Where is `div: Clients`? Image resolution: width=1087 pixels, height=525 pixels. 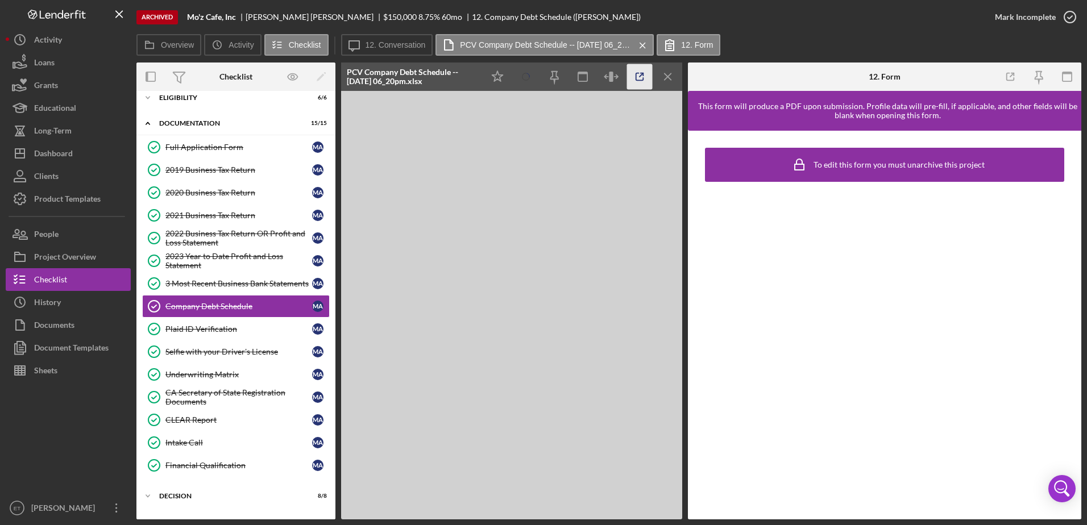 div: Clients is located at coordinates (46, 177).